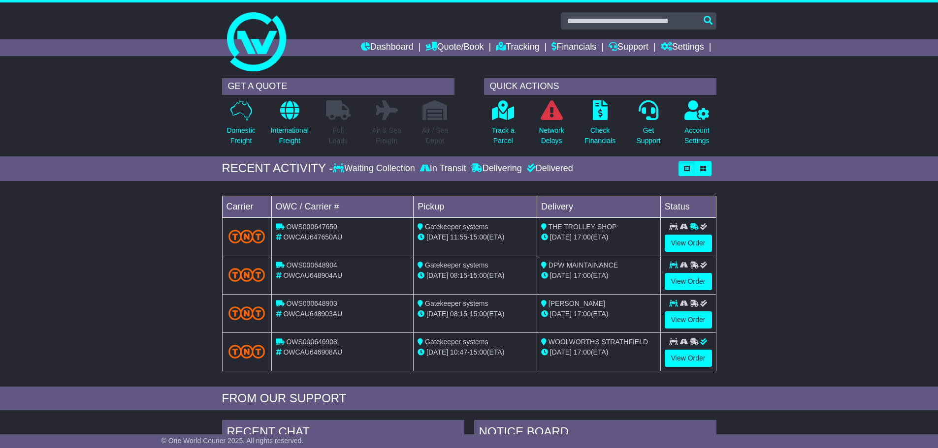 The width and height of the screenshot is (938, 448). I want to click on div: NOTICE BOARD, so click(595, 434).